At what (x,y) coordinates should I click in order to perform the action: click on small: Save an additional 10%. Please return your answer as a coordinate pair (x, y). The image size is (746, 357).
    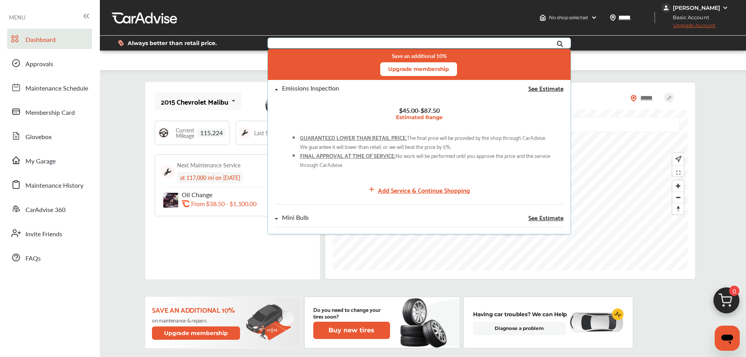
    Looking at the image, I should click on (419, 56).